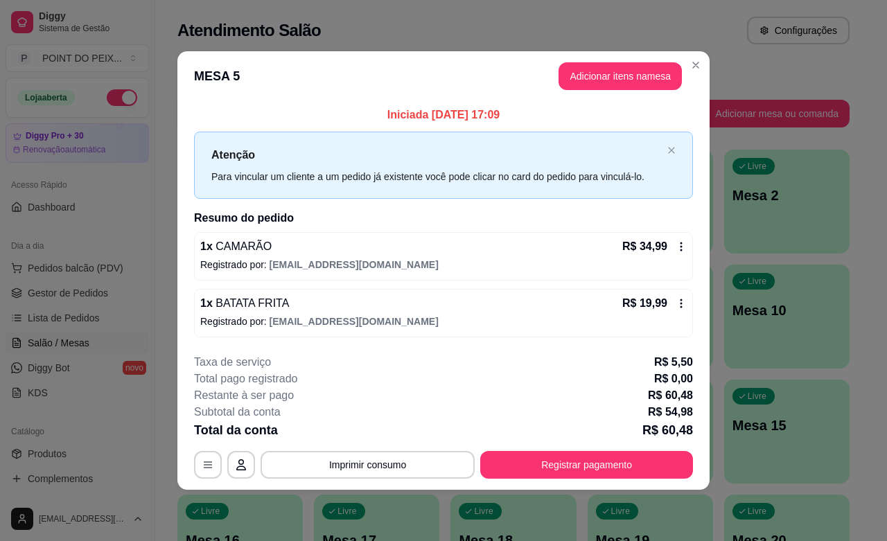 Image resolution: width=887 pixels, height=541 pixels. Describe the element at coordinates (436, 154) in the screenshot. I see `p: Atenção` at that location.